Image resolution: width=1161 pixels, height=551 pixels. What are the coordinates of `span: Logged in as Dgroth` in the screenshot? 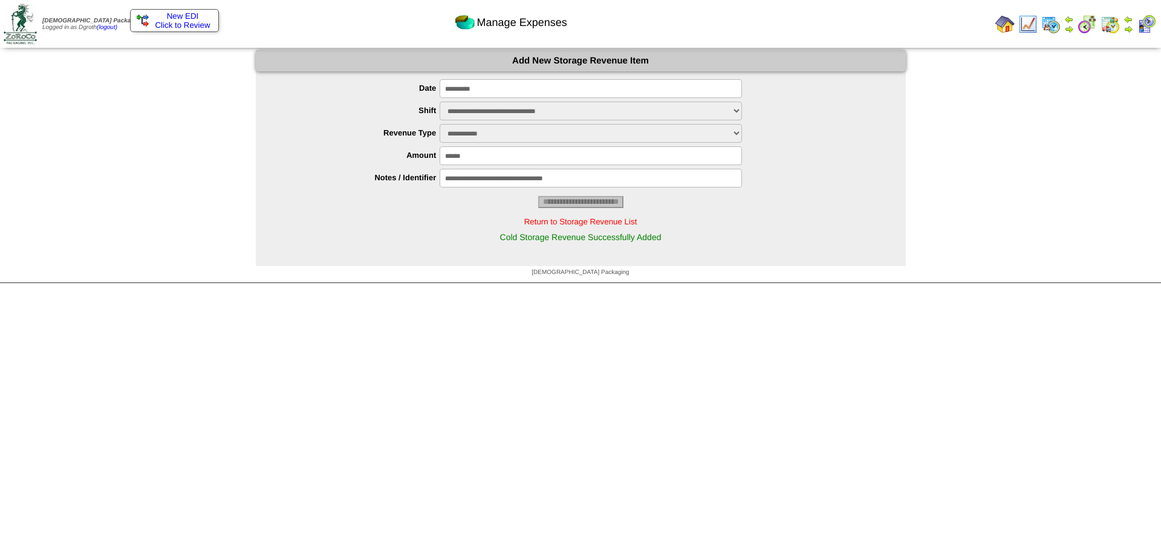 It's located at (93, 24).